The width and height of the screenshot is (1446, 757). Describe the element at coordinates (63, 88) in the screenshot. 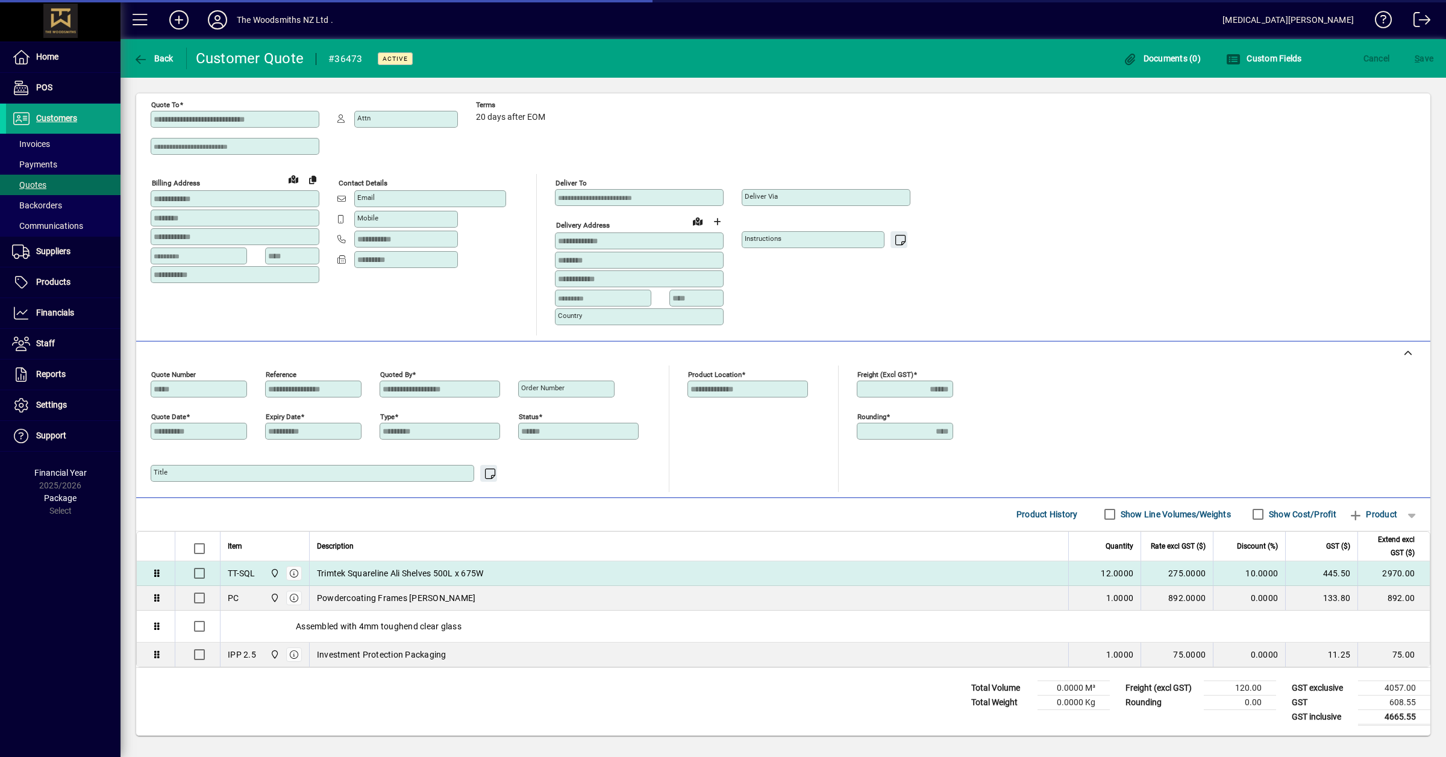

I see `a: POS` at that location.